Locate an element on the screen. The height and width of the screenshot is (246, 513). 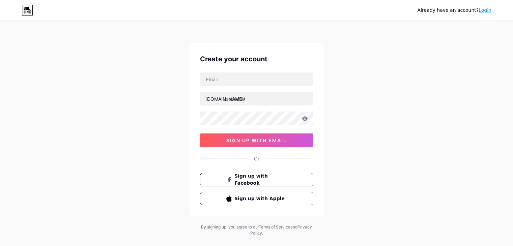
a: Terms of Service is located at coordinates (274, 227).